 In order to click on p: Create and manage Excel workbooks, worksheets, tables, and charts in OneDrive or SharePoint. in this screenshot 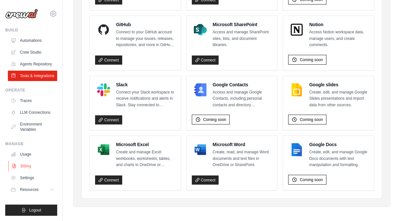, I will do `click(146, 159)`.